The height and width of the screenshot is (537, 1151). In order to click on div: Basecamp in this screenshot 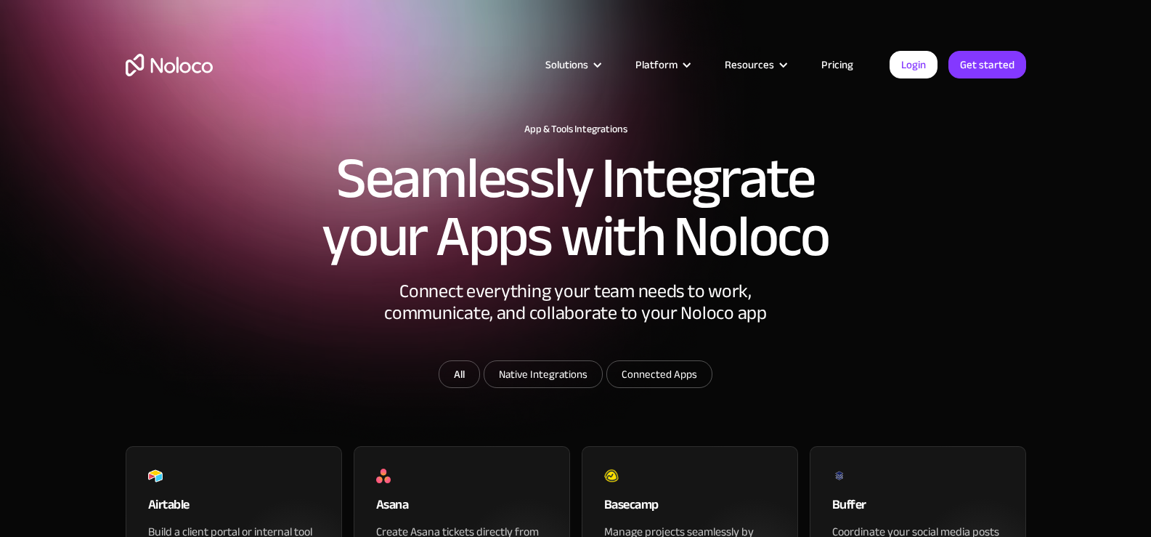, I will do `click(690, 508)`.